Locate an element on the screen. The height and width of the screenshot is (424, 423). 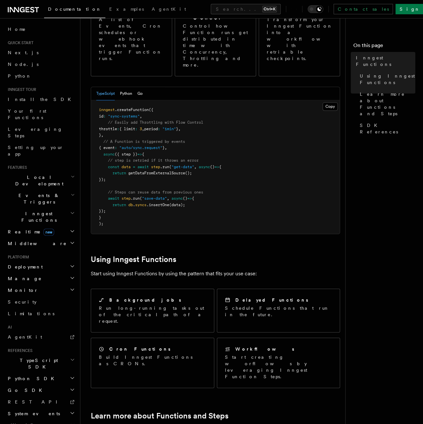
span: .run is located at coordinates (165, 167).